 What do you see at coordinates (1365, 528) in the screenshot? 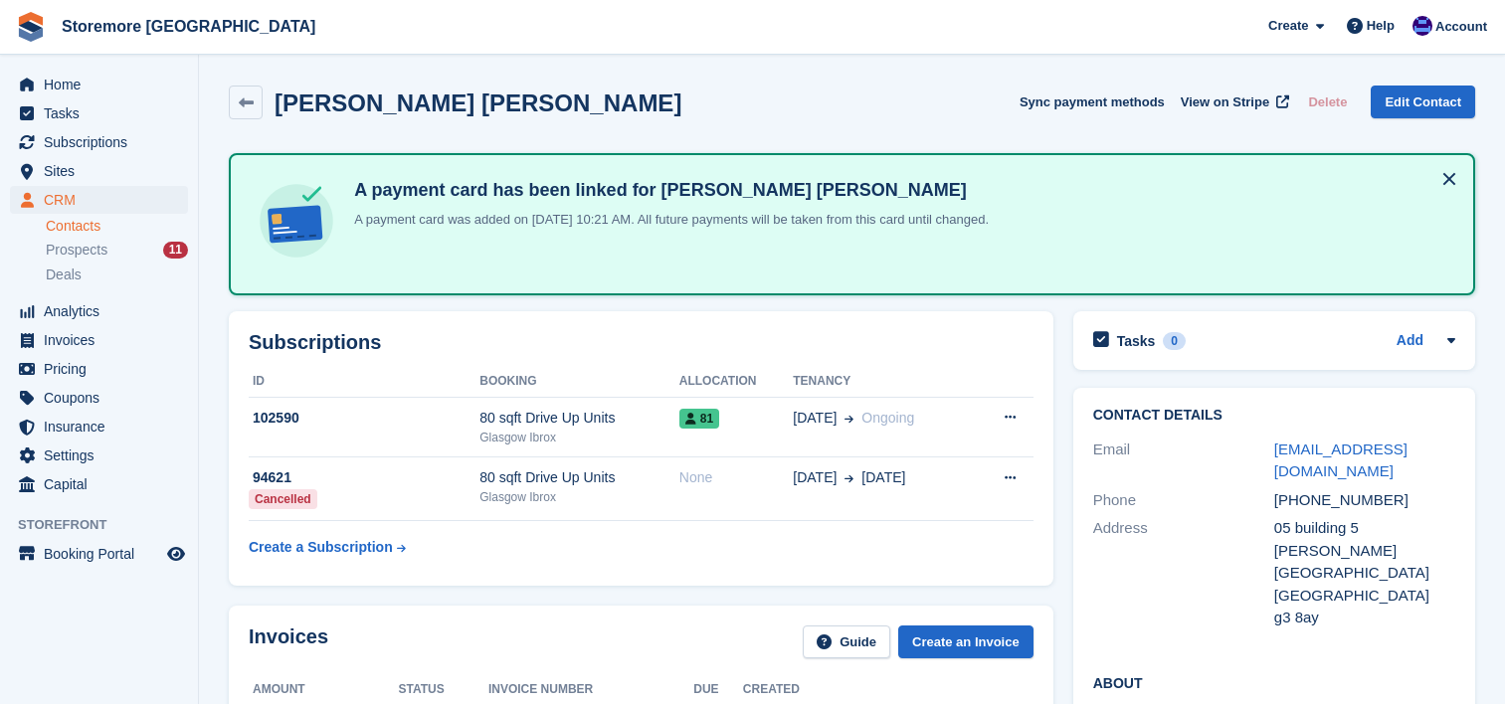
I see `div: 05 building 5` at bounding box center [1365, 528].